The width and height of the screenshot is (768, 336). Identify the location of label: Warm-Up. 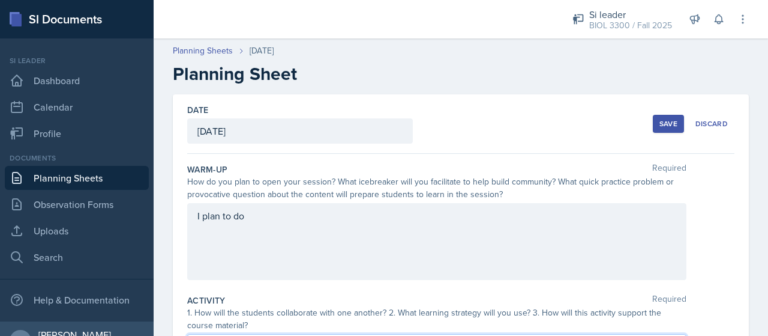
(207, 169).